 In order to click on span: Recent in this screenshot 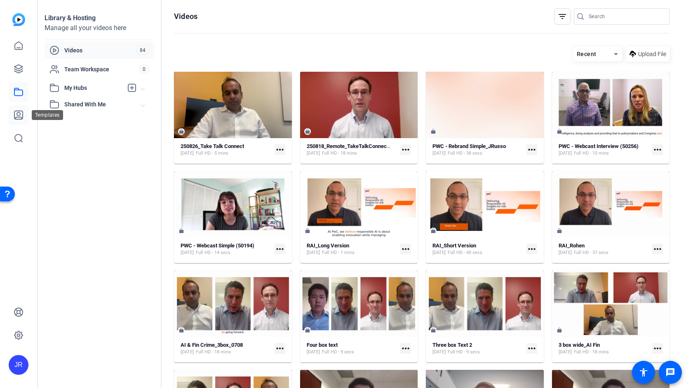, I will do `click(587, 54)`.